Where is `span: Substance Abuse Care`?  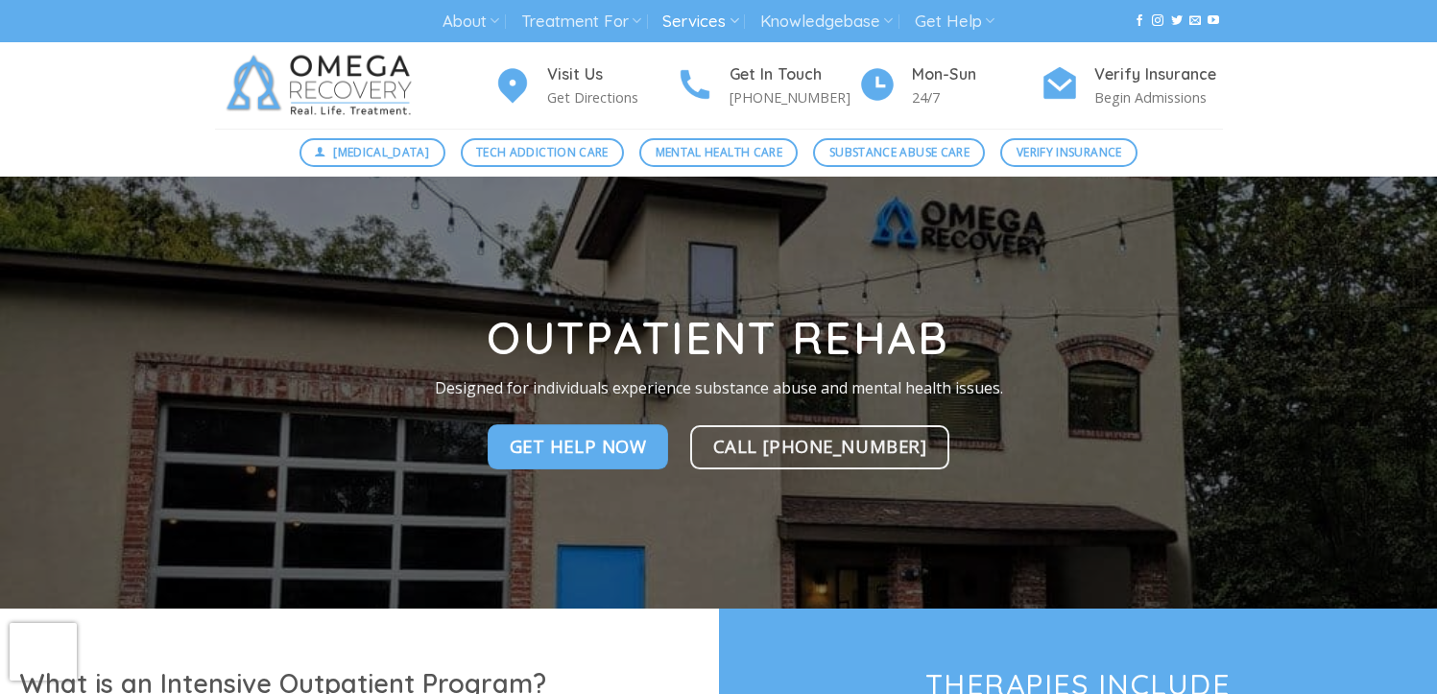
span: Substance Abuse Care is located at coordinates (899, 152).